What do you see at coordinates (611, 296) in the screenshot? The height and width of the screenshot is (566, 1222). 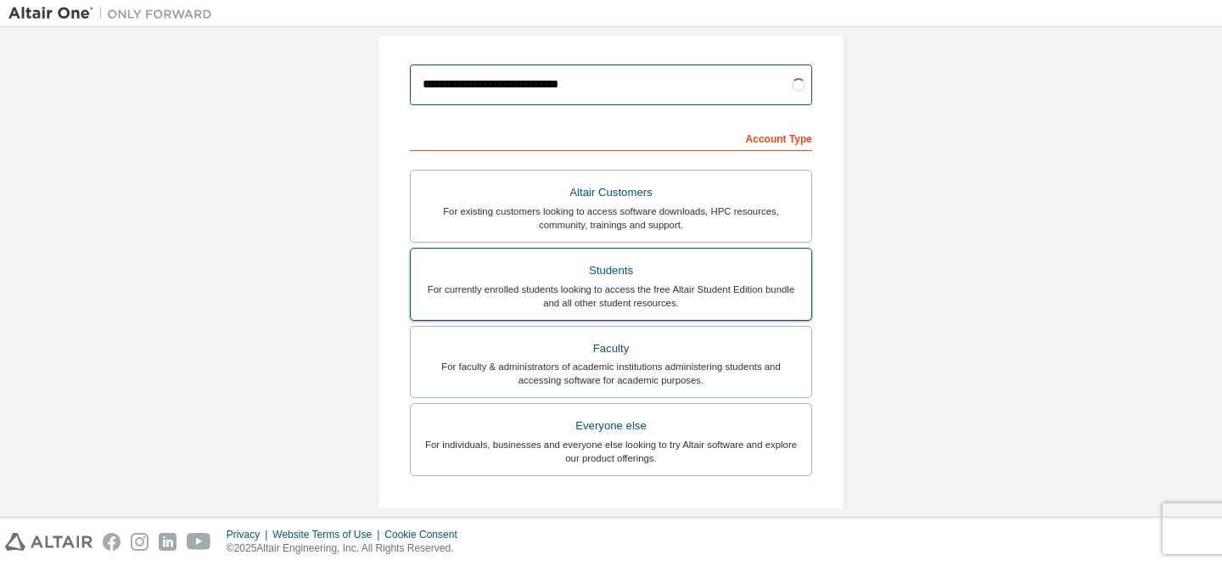 I see `div: For currently enrolled students looking to access the free Altair Student Edition bundle and all ...` at bounding box center [611, 296].